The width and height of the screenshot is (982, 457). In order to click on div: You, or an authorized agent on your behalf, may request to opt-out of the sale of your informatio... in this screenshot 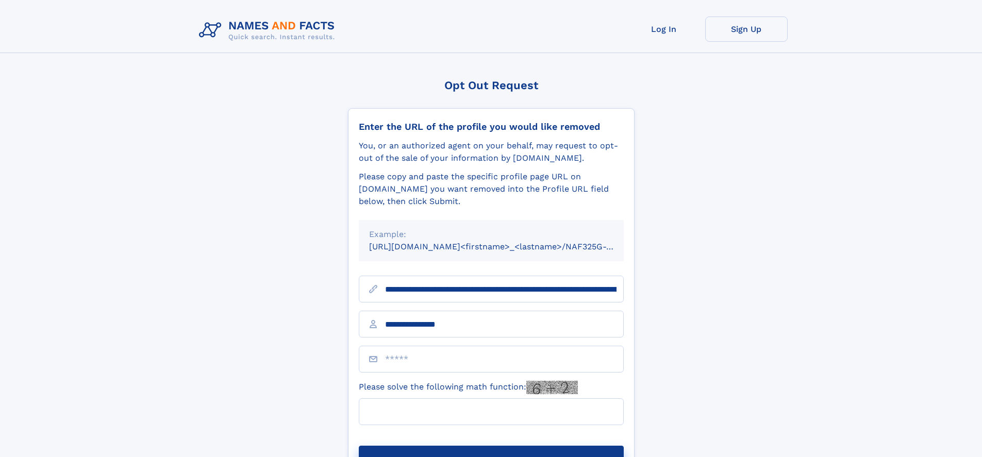, I will do `click(491, 152)`.